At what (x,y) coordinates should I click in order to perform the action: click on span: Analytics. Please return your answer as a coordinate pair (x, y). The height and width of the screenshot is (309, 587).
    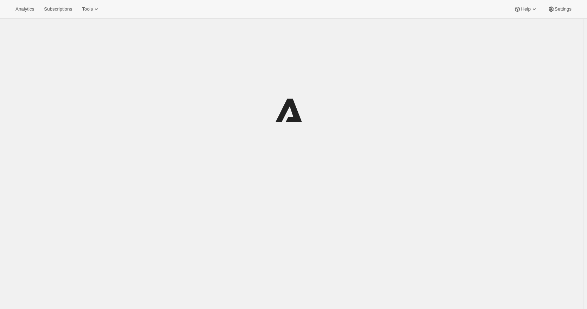
    Looking at the image, I should click on (25, 9).